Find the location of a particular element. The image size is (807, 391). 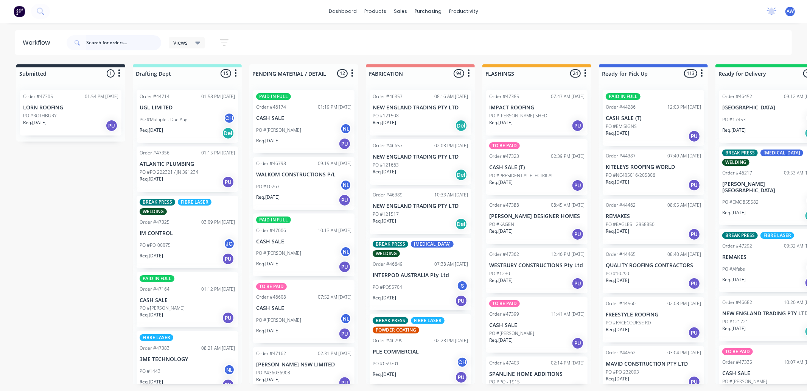

div: Order #46649 is located at coordinates (387, 264).